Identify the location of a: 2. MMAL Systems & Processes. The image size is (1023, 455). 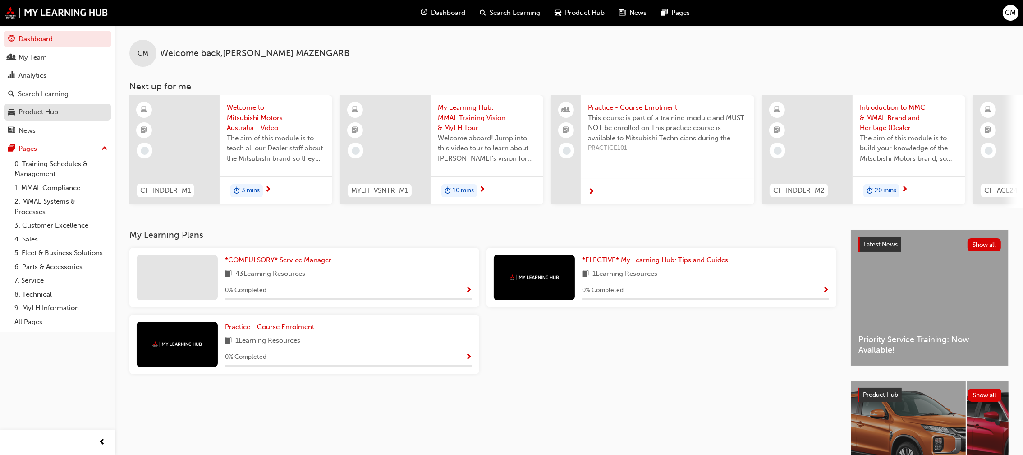
(61, 206).